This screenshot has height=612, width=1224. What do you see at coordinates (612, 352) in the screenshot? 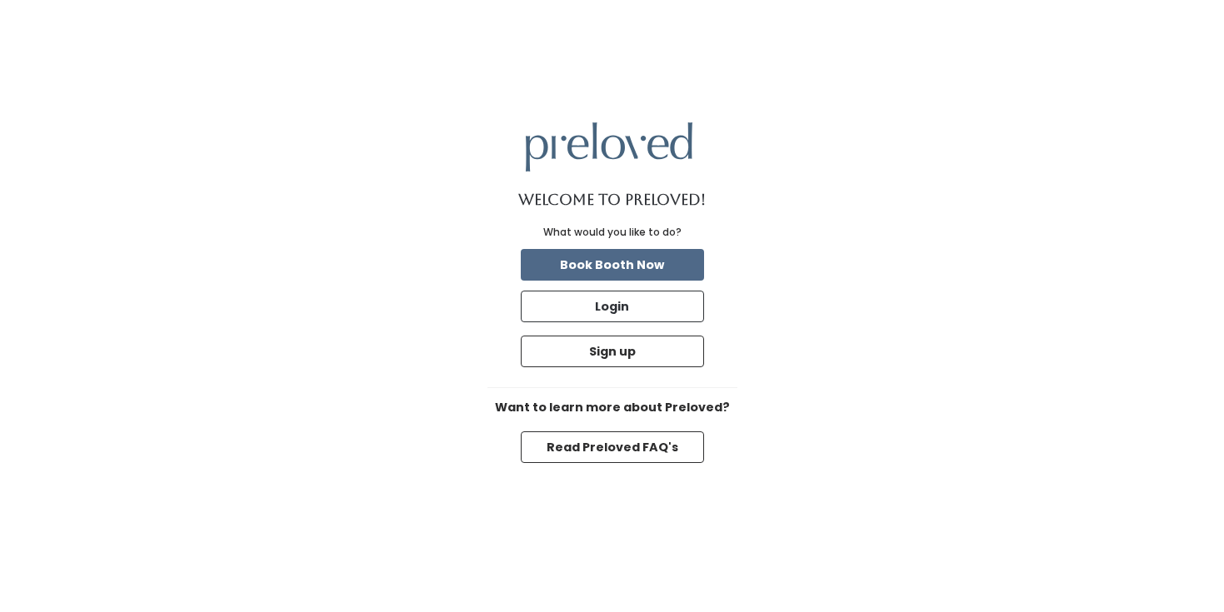
I see `a: Sign up` at bounding box center [612, 352].